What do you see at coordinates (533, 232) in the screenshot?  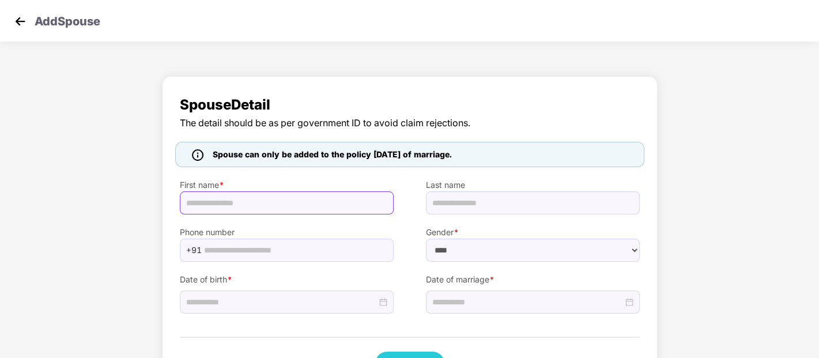 I see `label: Gender` at bounding box center [533, 232].